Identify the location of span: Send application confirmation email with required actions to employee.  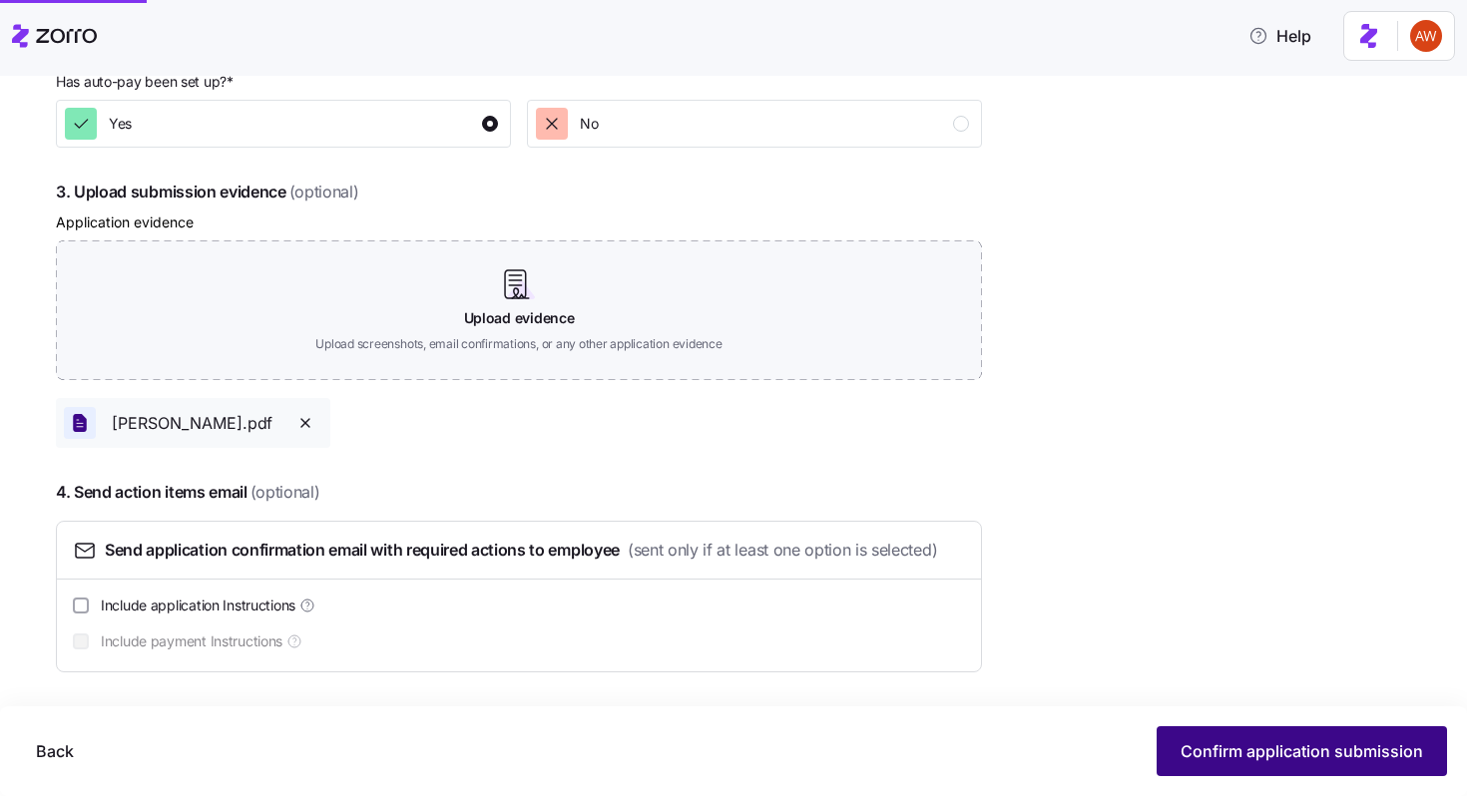
(362, 550).